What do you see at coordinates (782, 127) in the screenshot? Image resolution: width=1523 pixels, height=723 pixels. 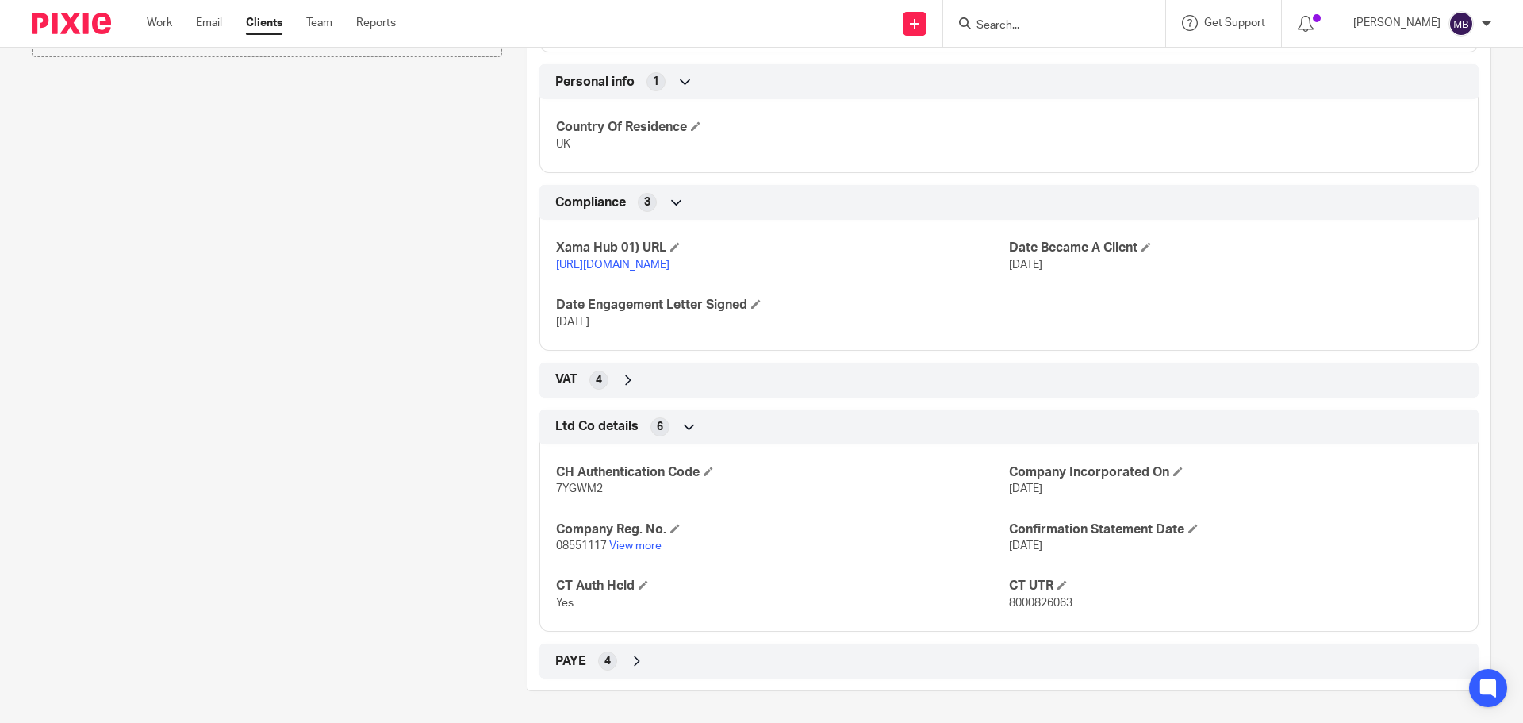 I see `h4: Country Of Residence` at bounding box center [782, 127].